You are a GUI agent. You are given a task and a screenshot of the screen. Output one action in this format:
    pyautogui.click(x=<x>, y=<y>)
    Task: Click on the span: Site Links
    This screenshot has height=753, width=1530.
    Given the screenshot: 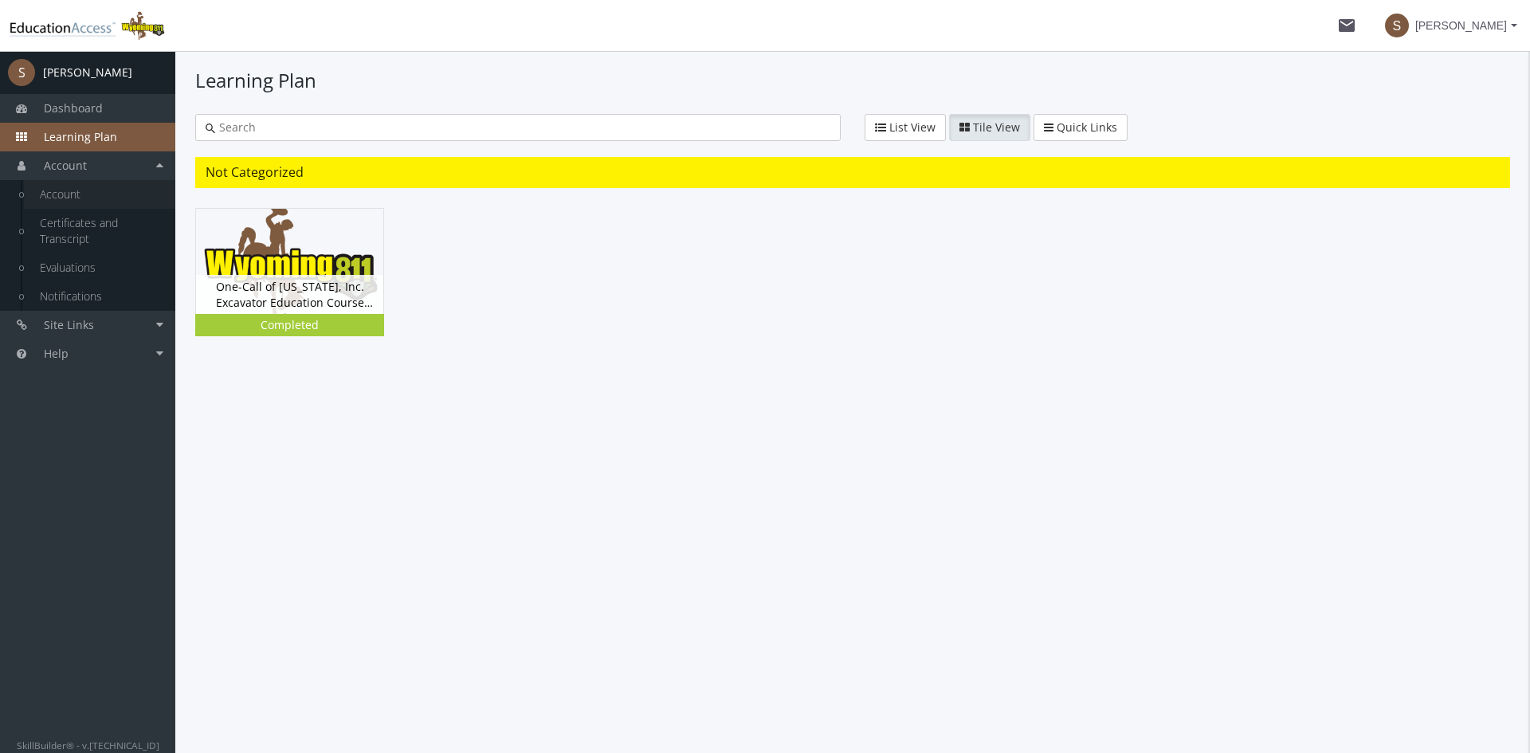 What is the action you would take?
    pyautogui.click(x=69, y=324)
    